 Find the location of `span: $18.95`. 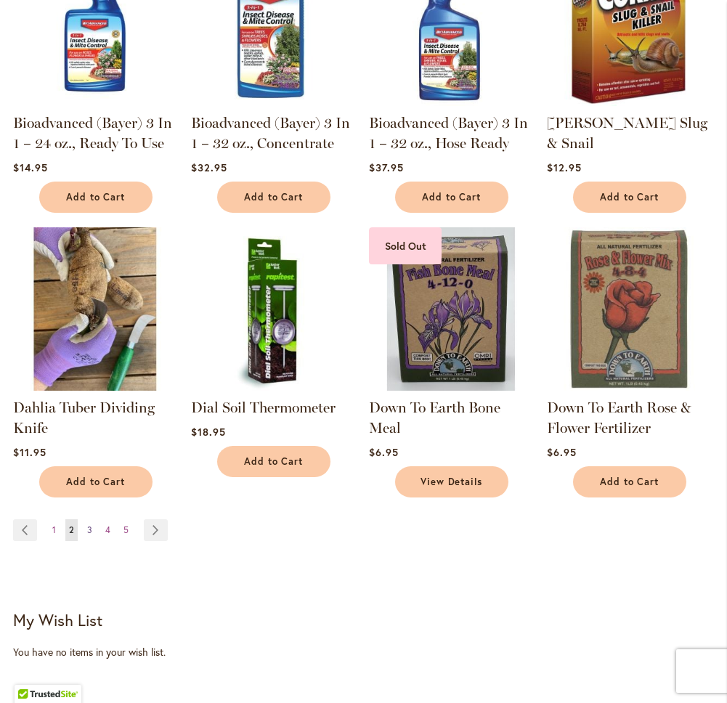

span: $18.95 is located at coordinates (208, 431).